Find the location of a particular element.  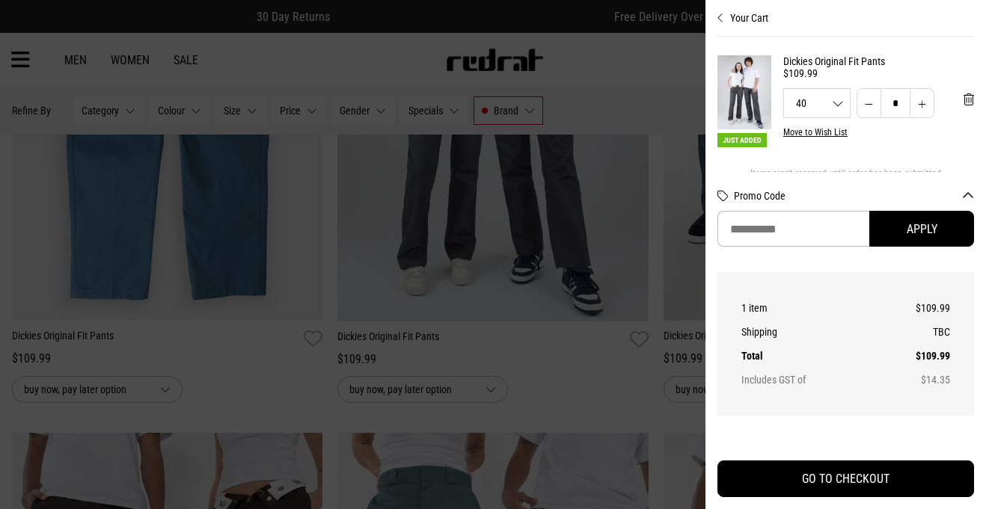

input: Promo Code is located at coordinates (793, 229).